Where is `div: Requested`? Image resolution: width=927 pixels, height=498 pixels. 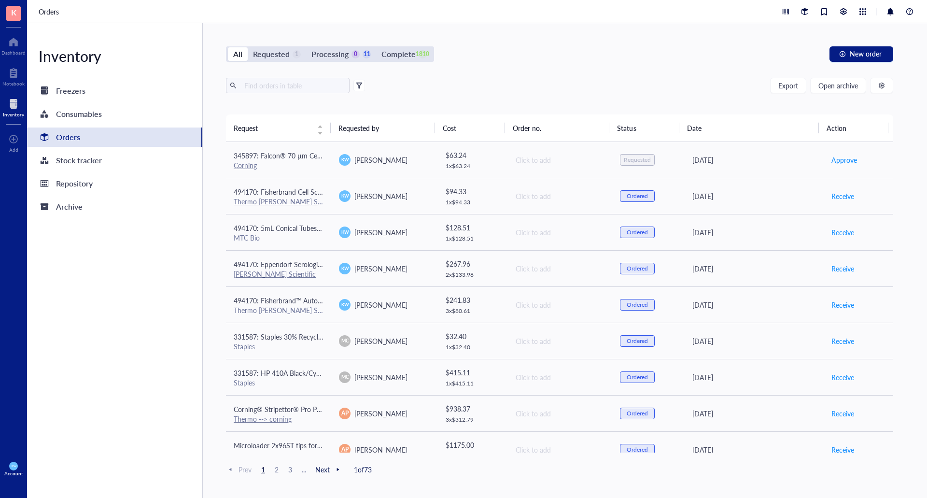
div: Requested is located at coordinates (271, 54).